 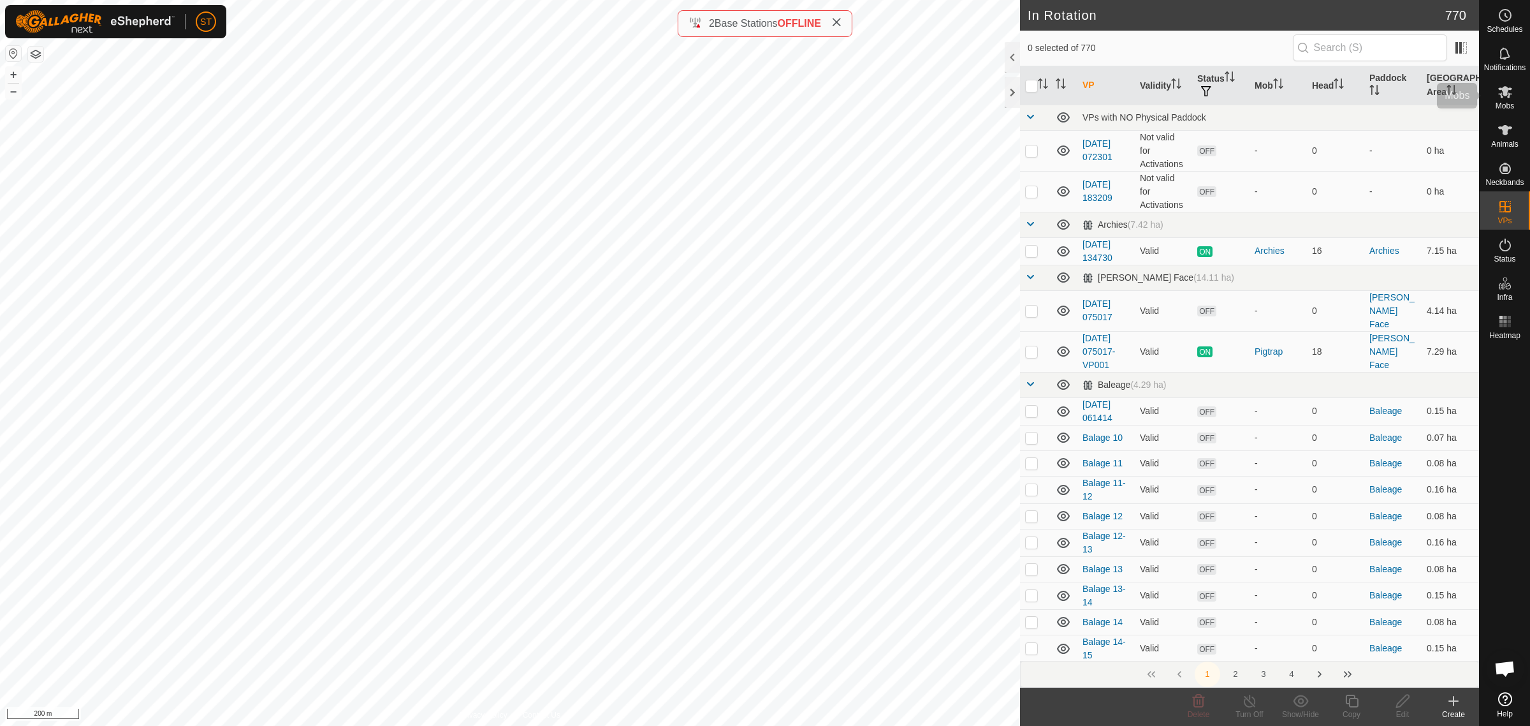 What do you see at coordinates (1104, 489) in the screenshot?
I see `a: Balage 11-12` at bounding box center [1104, 489].